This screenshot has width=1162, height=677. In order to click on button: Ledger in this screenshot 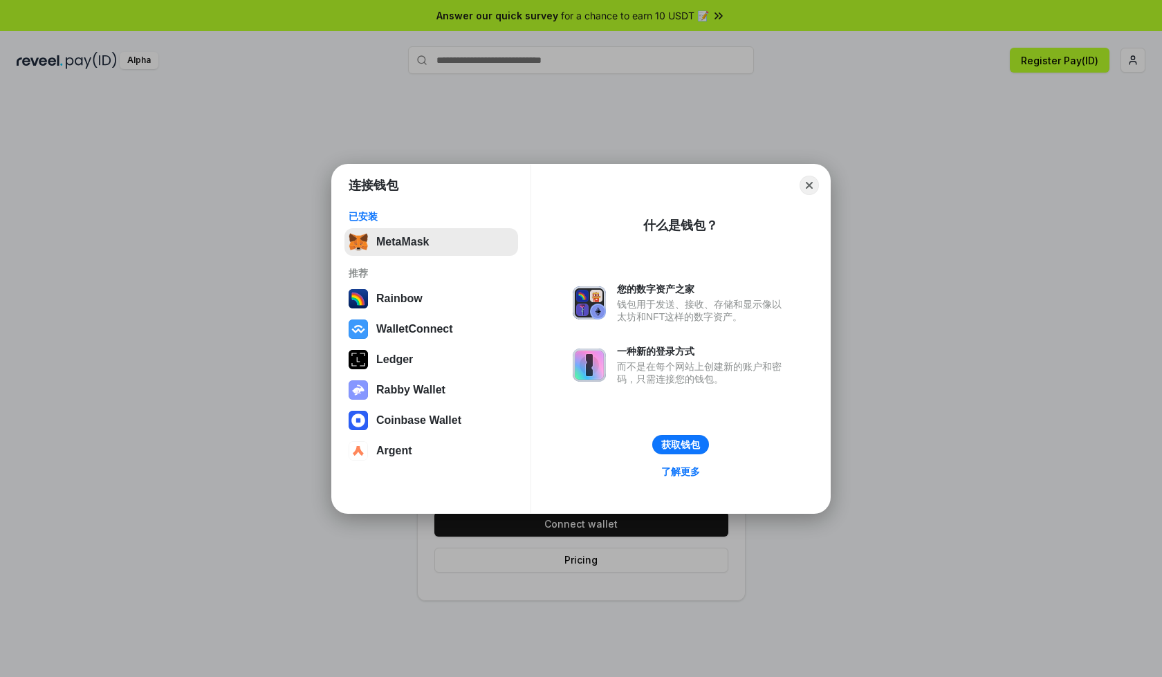, I will do `click(431, 360)`.